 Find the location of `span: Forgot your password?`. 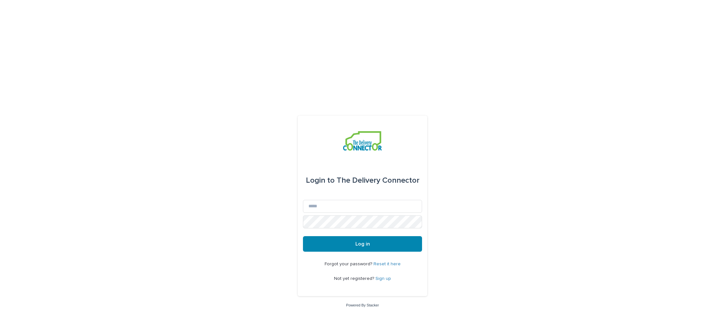

span: Forgot your password? is located at coordinates (349, 264).